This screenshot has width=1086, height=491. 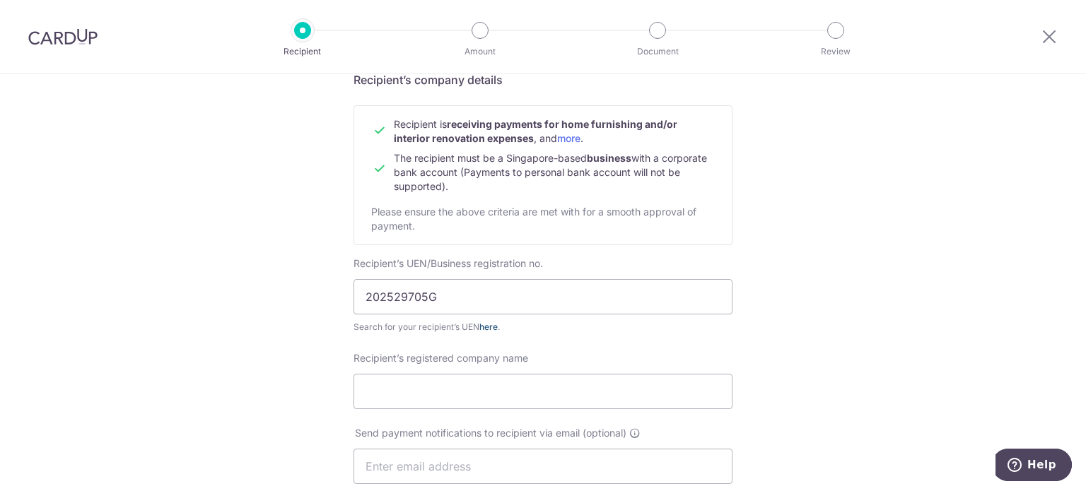 What do you see at coordinates (46, 16) in the screenshot?
I see `span: Help` at bounding box center [46, 16].